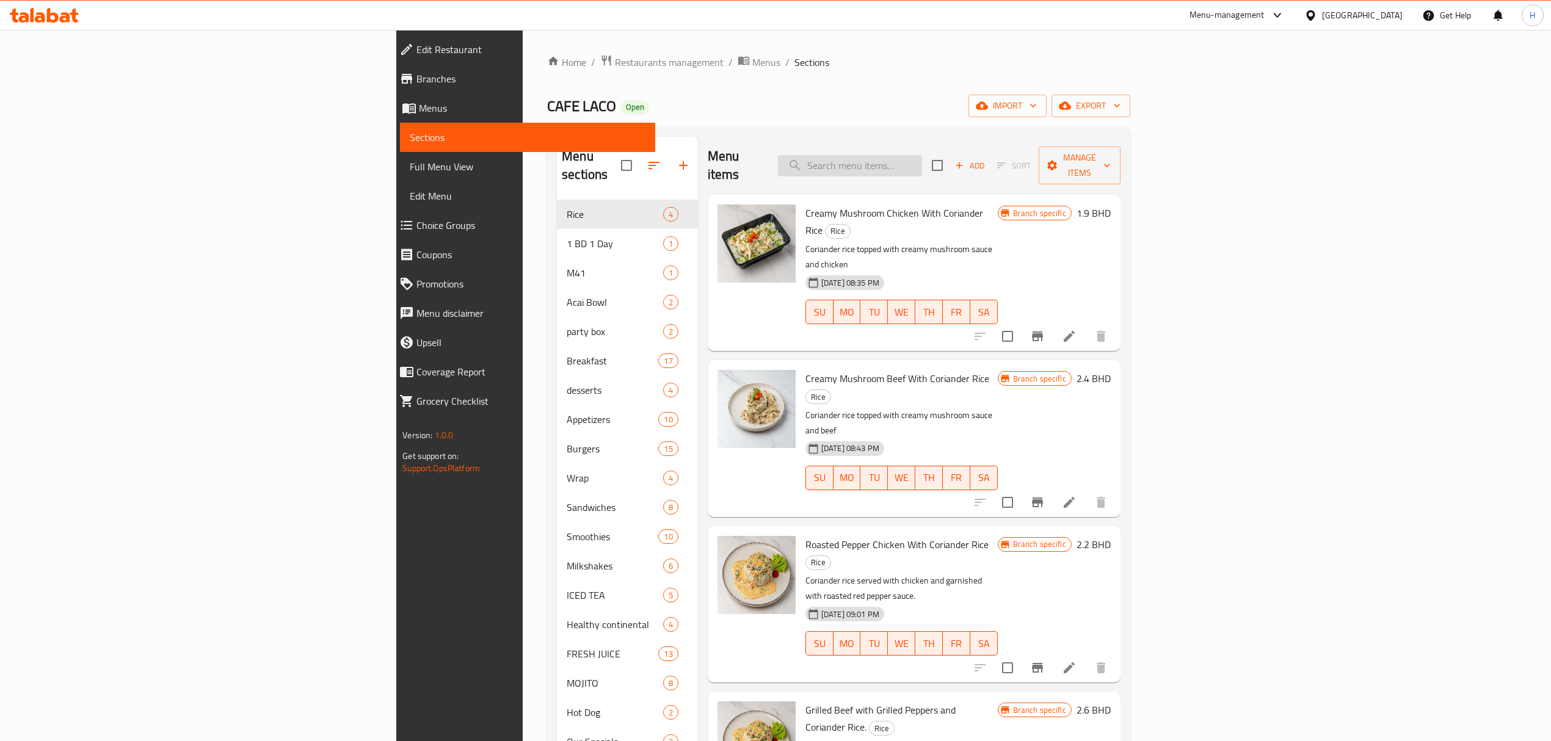  Describe the element at coordinates (670, 302) in the screenshot. I see `span: 2` at that location.